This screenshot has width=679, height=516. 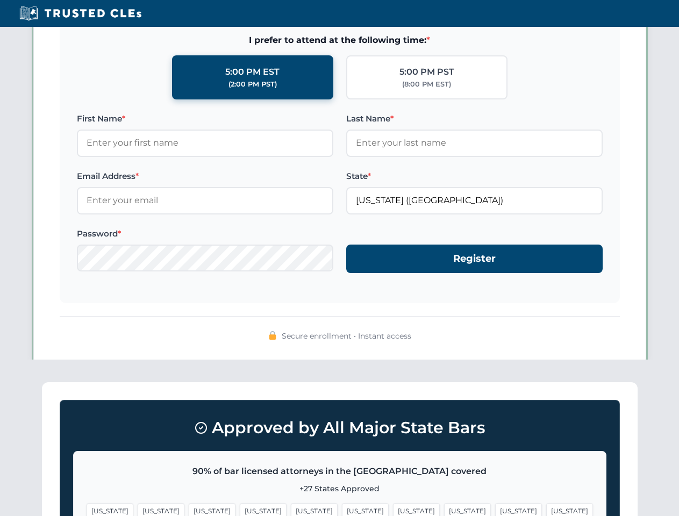 I want to click on label: Last Name, so click(x=474, y=119).